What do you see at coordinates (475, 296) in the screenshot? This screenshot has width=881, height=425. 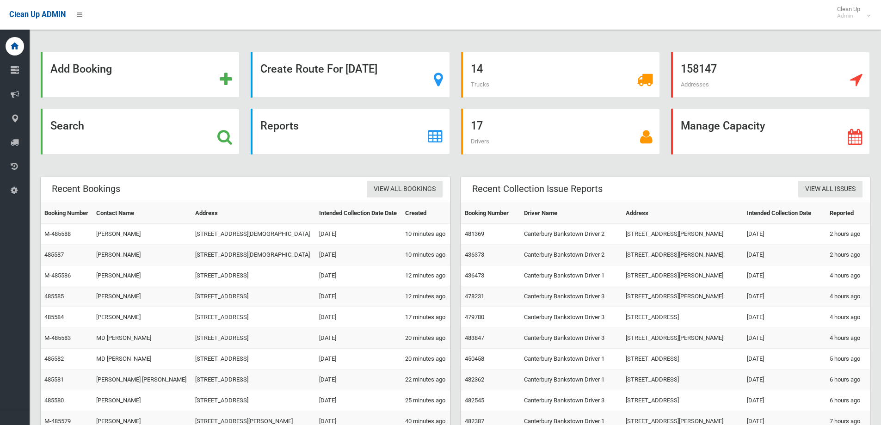 I see `a: 478231` at bounding box center [475, 296].